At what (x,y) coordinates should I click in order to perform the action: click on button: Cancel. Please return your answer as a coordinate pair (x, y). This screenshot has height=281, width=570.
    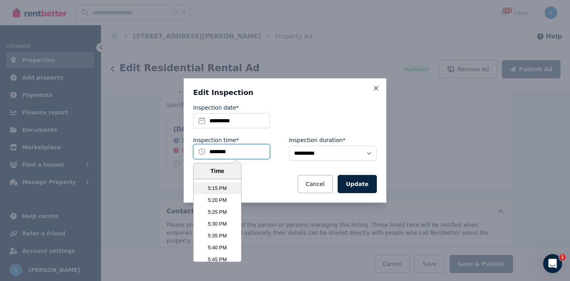
    Looking at the image, I should click on (315, 184).